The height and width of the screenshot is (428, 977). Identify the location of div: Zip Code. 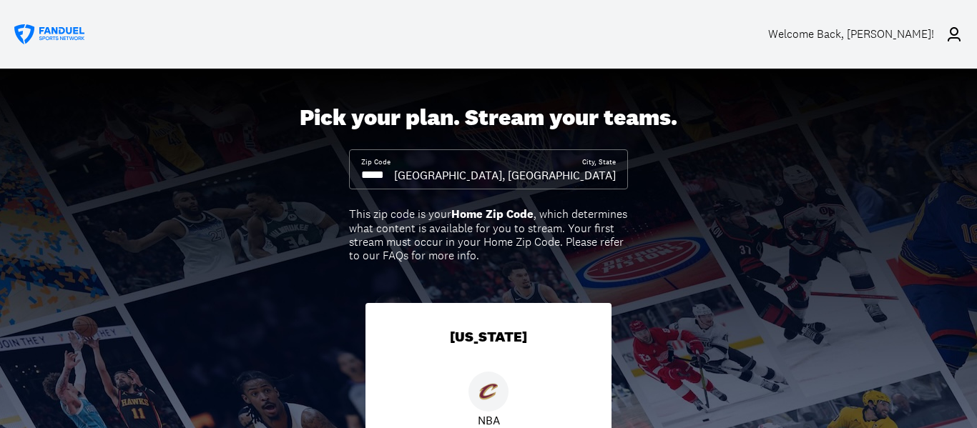
(375, 162).